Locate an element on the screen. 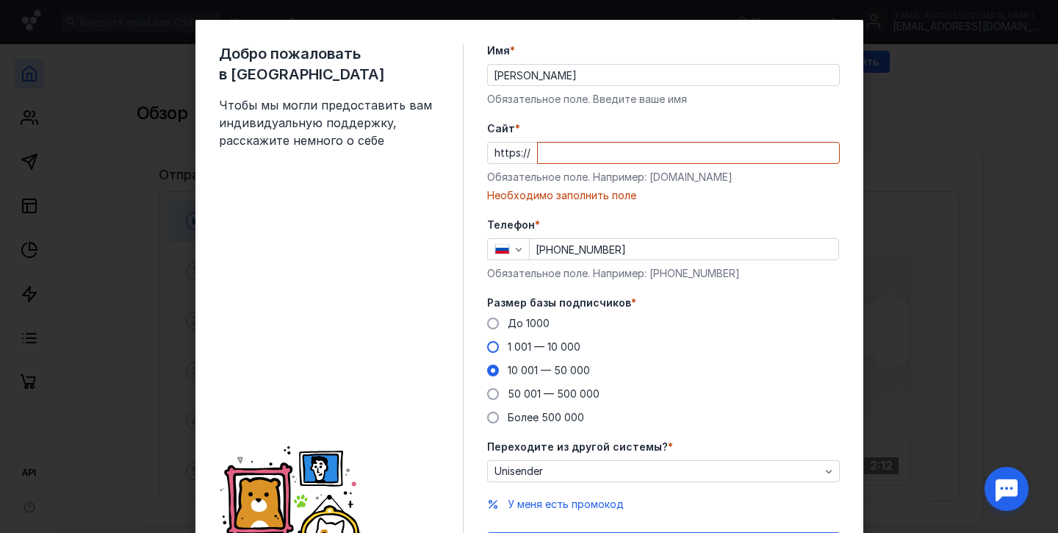 The image size is (1058, 533). button: Unisender is located at coordinates (663, 471).